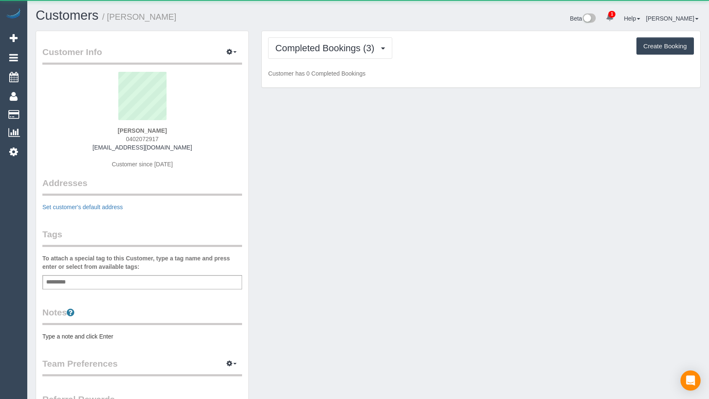  I want to click on div: Open Intercom Messenger, so click(690, 380).